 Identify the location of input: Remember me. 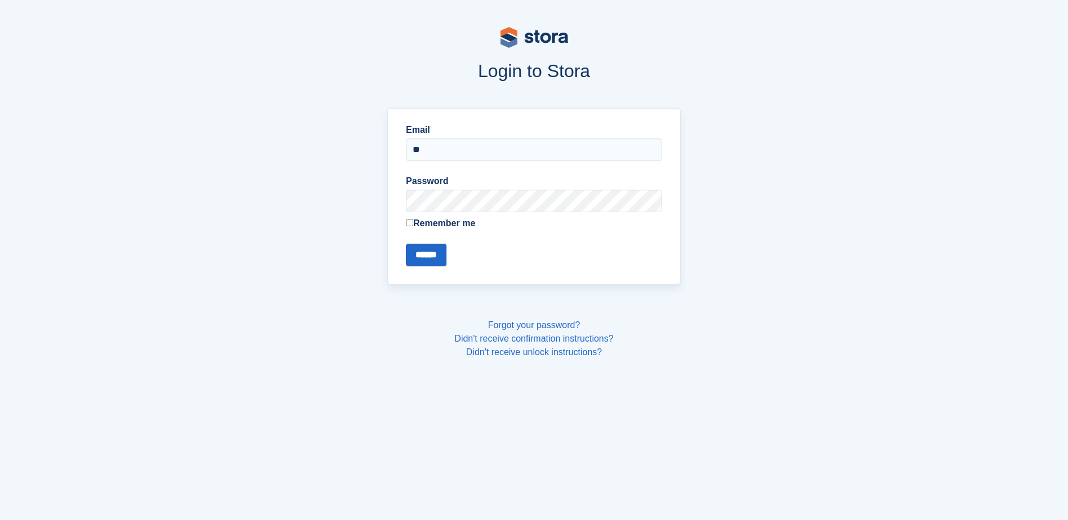
(409, 222).